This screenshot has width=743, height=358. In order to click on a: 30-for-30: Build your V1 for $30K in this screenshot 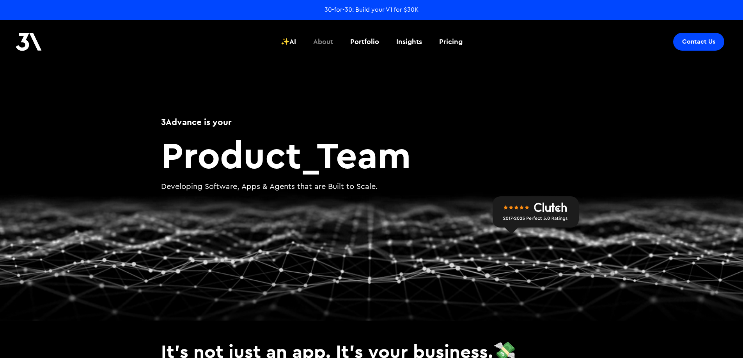, I will do `click(371, 10)`.